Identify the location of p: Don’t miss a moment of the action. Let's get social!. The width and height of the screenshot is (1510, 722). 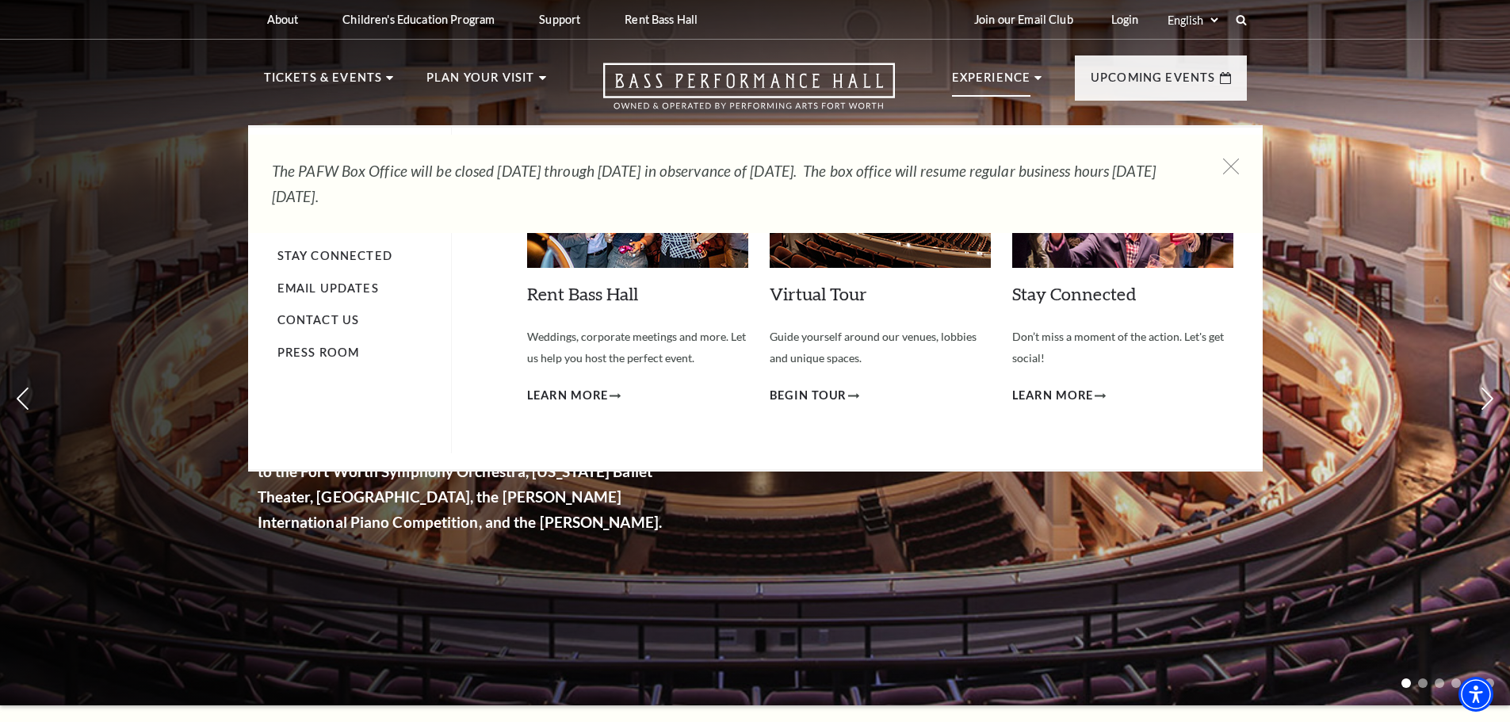
(1122, 347).